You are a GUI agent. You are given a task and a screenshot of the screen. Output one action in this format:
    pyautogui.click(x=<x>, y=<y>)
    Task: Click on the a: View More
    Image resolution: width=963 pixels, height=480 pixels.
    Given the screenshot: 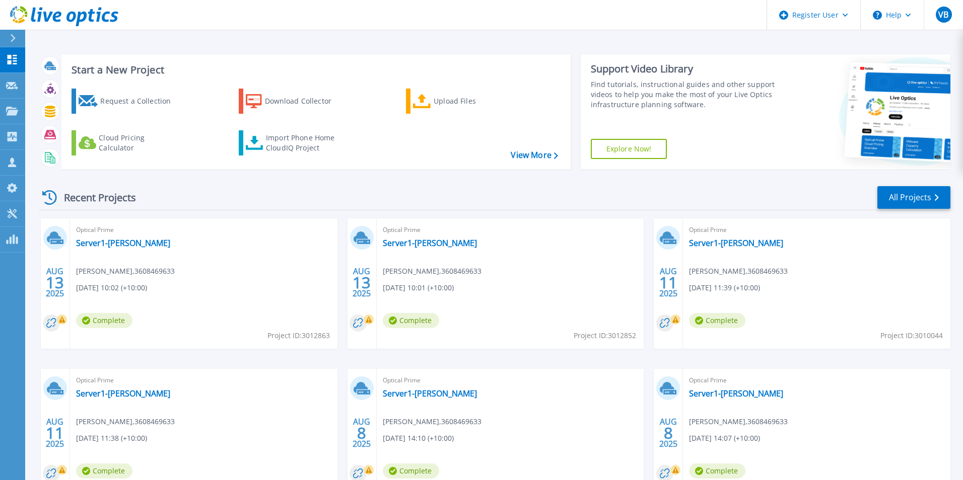 What is the action you would take?
    pyautogui.click(x=534, y=155)
    